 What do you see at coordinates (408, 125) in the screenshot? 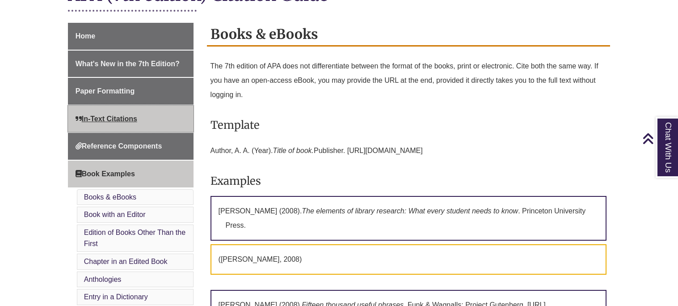
I see `h3: Template` at bounding box center [408, 125].